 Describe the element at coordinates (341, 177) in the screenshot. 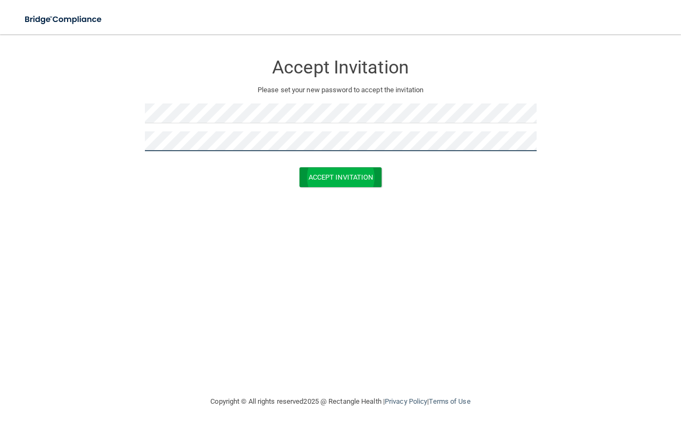

I see `button: Accept Invitation` at that location.